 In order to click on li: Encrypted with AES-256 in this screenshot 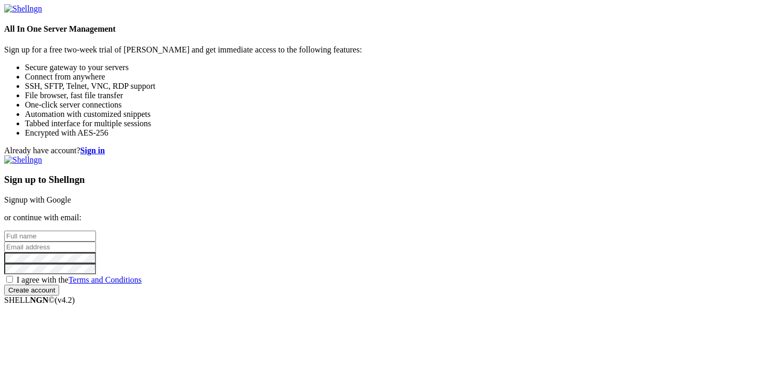, I will do `click(396, 133)`.